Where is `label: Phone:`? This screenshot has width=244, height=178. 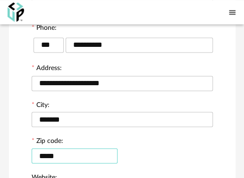 label: Phone: is located at coordinates (44, 29).